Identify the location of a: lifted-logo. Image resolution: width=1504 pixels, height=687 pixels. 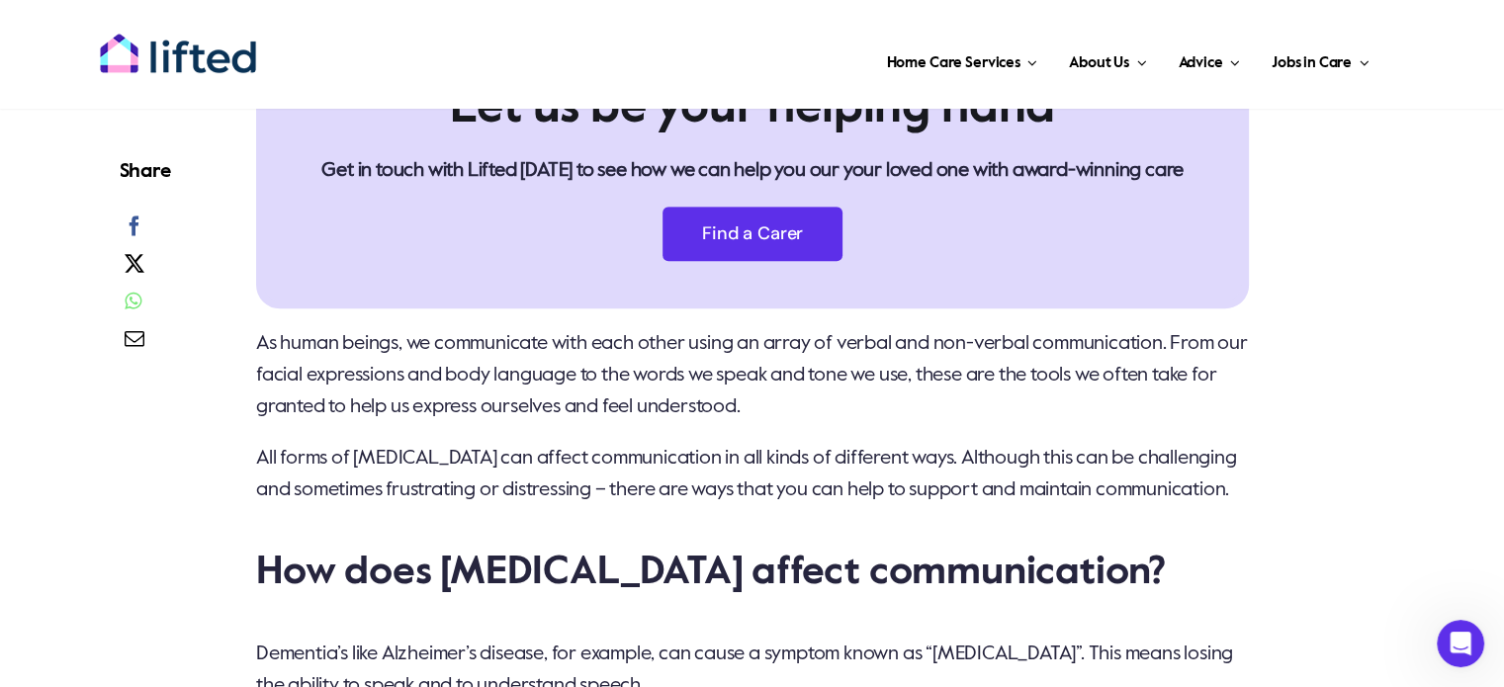
(178, 43).